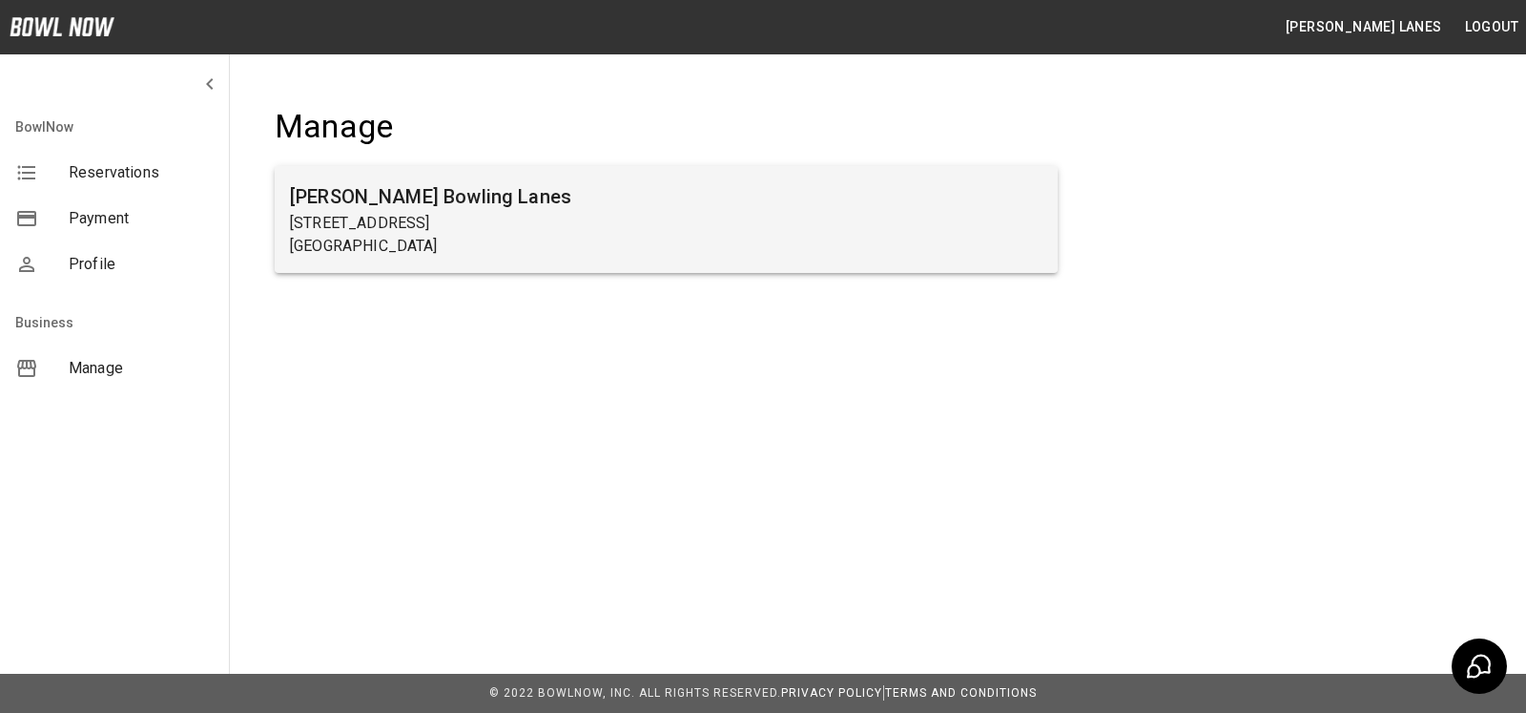 The image size is (1526, 713). I want to click on span: Profile, so click(141, 264).